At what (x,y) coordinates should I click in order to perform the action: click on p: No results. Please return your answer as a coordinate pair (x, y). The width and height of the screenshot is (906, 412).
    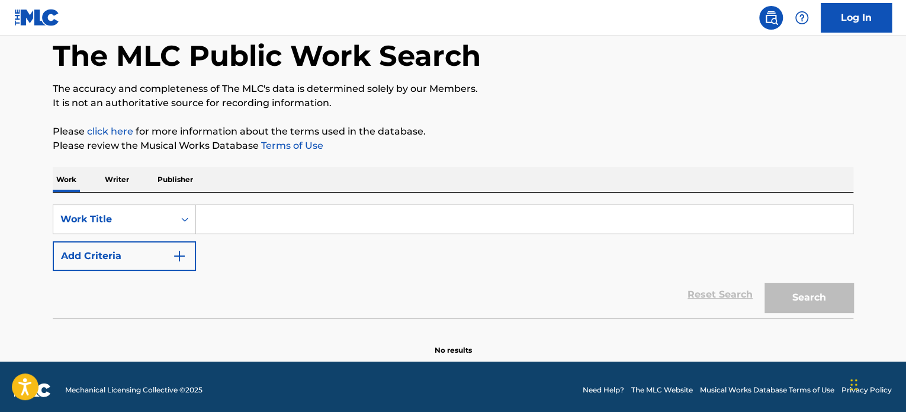
    Looking at the image, I should click on (453, 343).